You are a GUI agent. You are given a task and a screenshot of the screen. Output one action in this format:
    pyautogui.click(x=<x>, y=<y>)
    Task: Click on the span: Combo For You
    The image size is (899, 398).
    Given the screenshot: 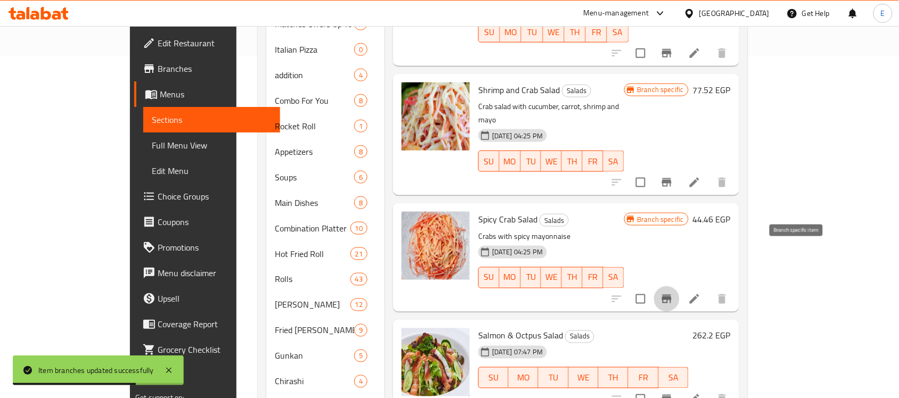 What is the action you would take?
    pyautogui.click(x=314, y=101)
    